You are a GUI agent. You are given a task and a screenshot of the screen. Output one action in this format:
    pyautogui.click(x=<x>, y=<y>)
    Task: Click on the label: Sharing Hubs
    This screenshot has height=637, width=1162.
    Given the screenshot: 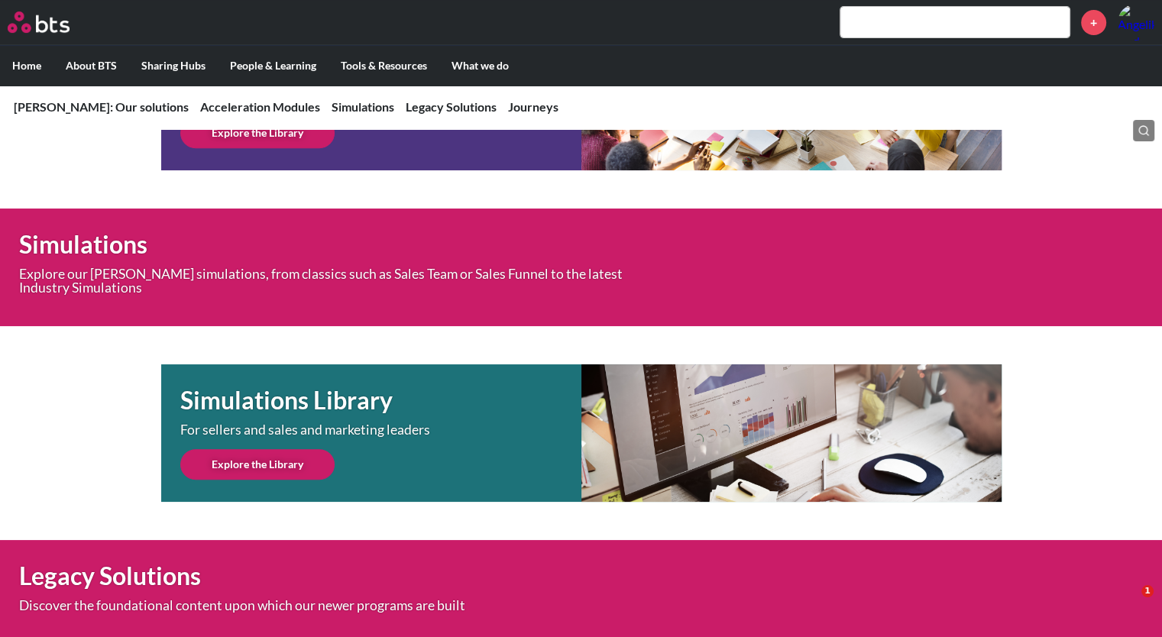 What is the action you would take?
    pyautogui.click(x=173, y=66)
    